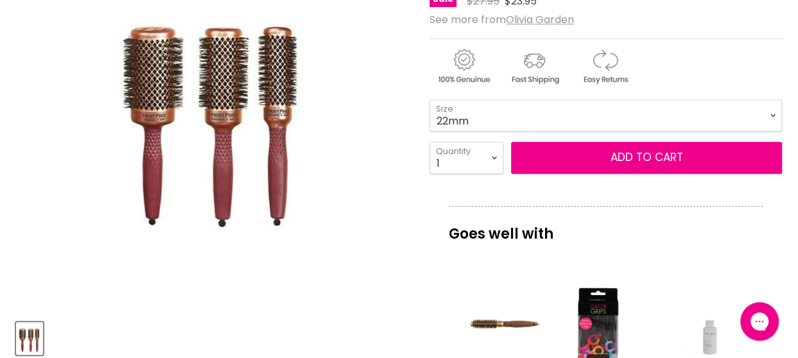 Image resolution: width=798 pixels, height=358 pixels. Describe the element at coordinates (605, 227) in the screenshot. I see `p: Goes well with` at that location.